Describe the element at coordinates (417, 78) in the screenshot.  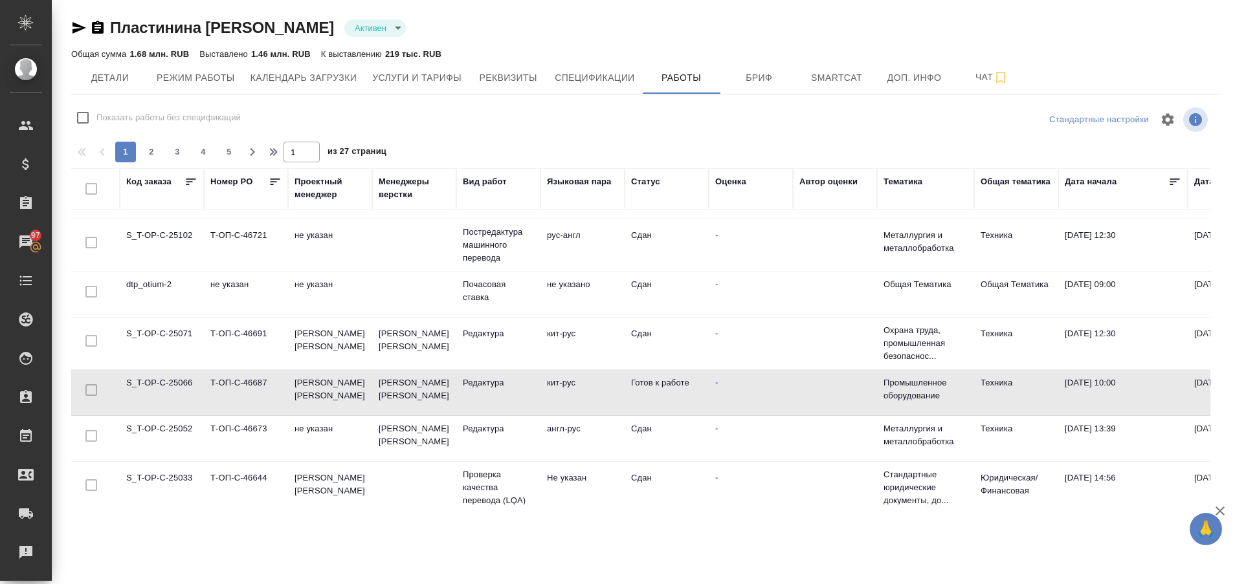
I see `span: Услуги и тарифы` at that location.